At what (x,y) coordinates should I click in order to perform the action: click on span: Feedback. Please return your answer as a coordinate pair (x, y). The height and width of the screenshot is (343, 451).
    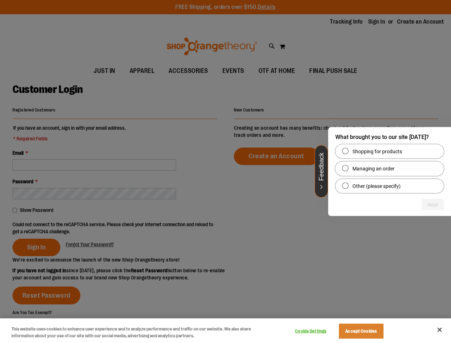
    Looking at the image, I should click on (322, 167).